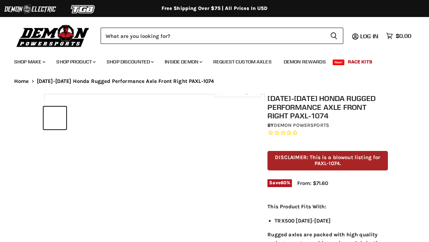 This screenshot has height=242, width=429. Describe the element at coordinates (328, 126) in the screenshot. I see `div: by` at that location.